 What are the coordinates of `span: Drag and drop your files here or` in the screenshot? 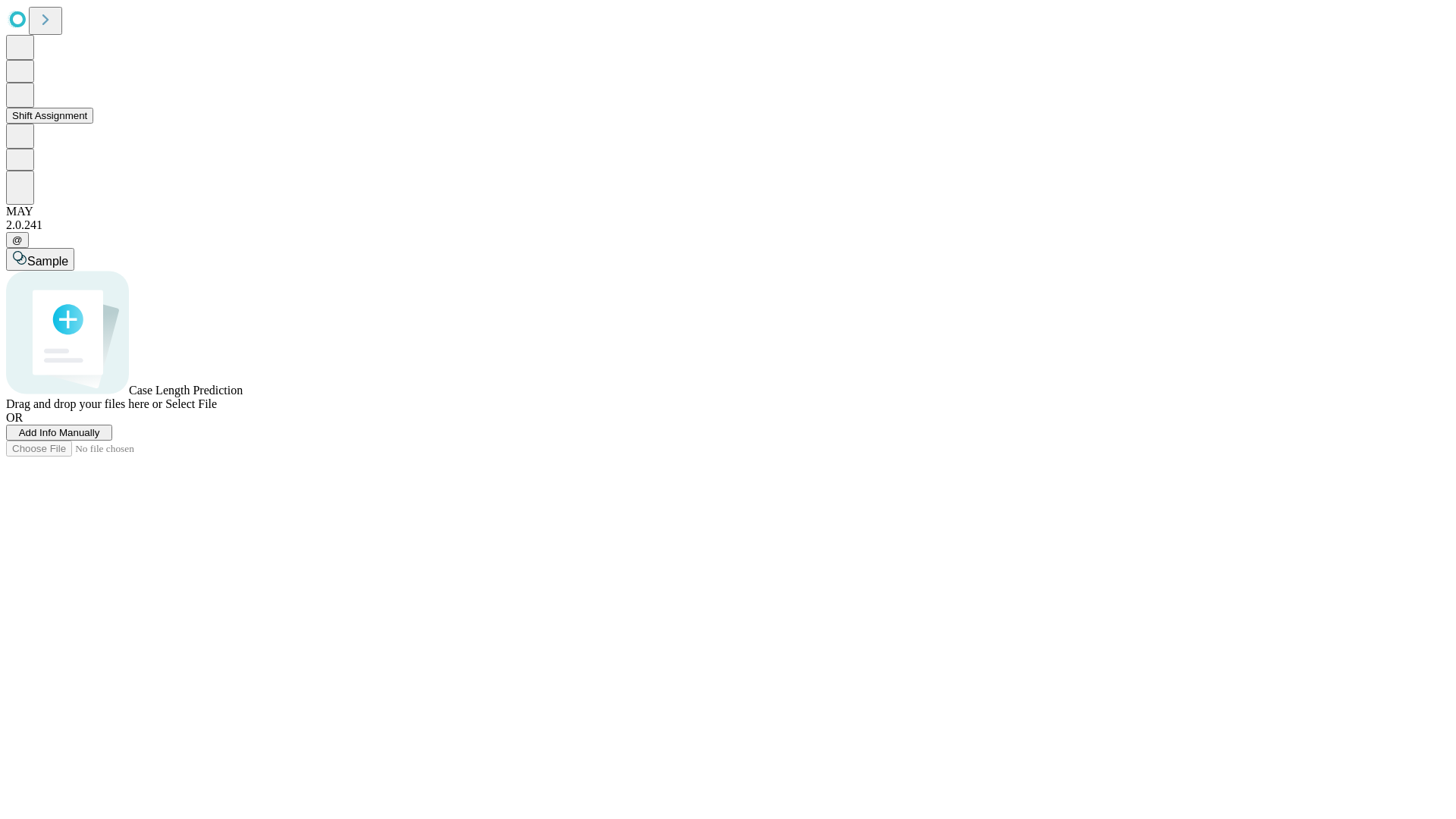 It's located at (84, 404).